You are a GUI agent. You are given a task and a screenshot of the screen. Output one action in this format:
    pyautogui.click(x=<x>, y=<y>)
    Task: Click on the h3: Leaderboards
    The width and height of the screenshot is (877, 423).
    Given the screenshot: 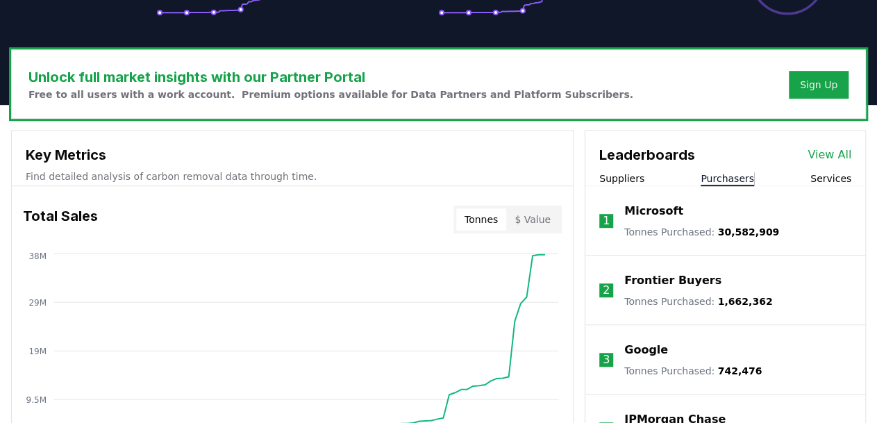 What is the action you would take?
    pyautogui.click(x=647, y=155)
    